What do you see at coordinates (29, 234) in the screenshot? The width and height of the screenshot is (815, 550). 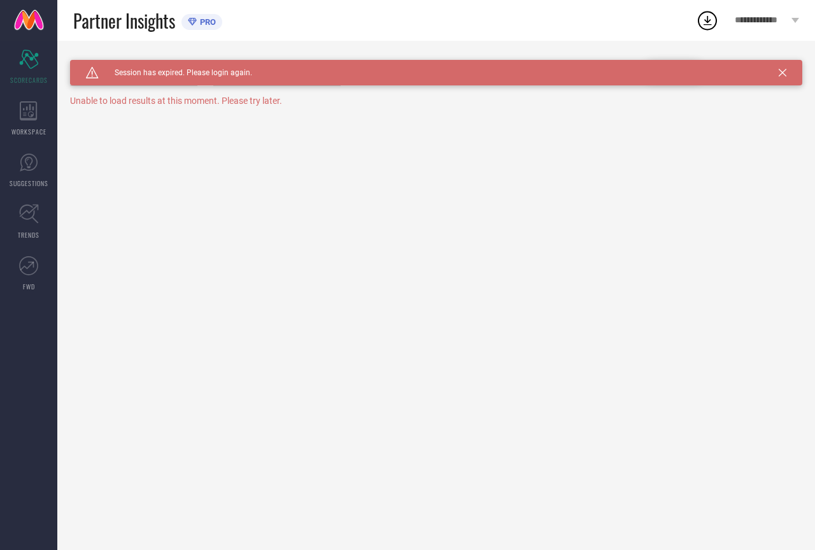 I see `span: TRENDS` at bounding box center [29, 234].